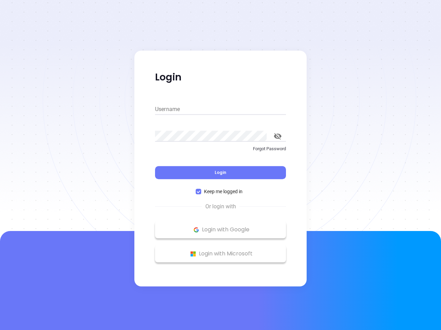  Describe the element at coordinates (220, 254) in the screenshot. I see `button: Microsoft Logo Login with Microsoft` at that location.